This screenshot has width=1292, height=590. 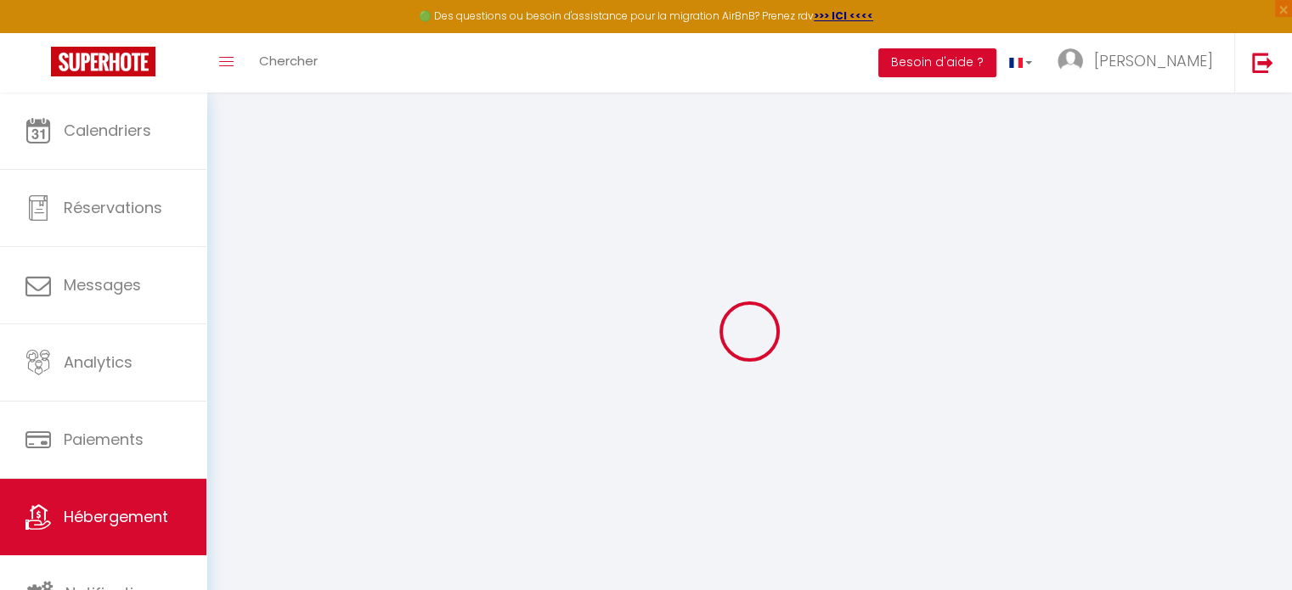 What do you see at coordinates (102, 285) in the screenshot?
I see `span: Messages` at bounding box center [102, 285].